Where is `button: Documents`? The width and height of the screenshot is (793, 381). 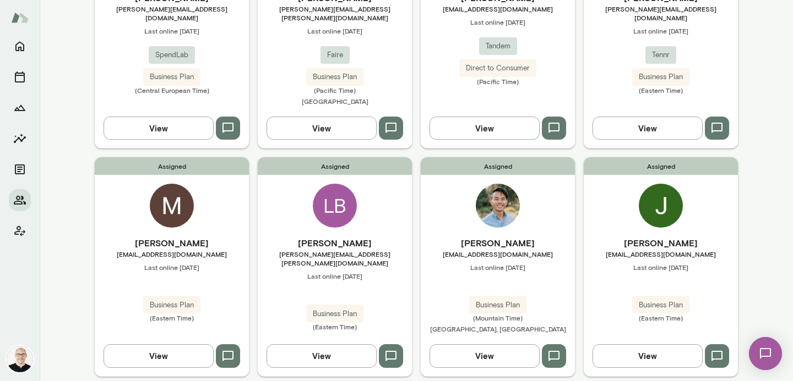 button: Documents is located at coordinates (20, 170).